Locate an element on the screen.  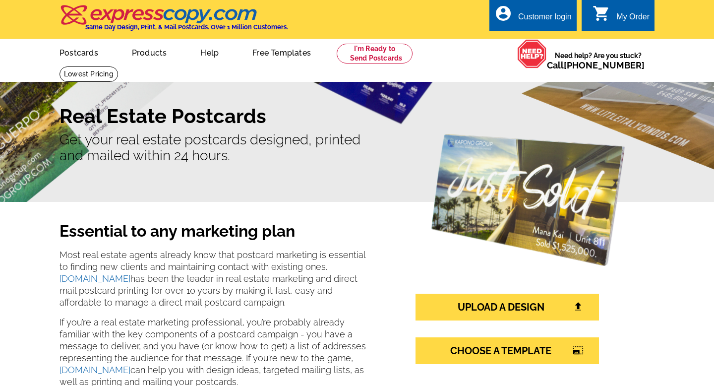
i: photo_size_select_large is located at coordinates (579, 350).